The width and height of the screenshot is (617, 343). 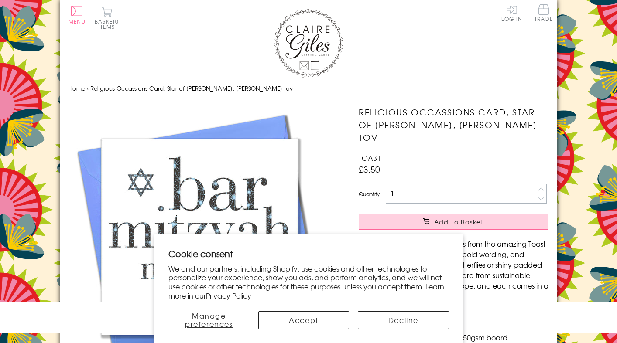 I want to click on button: Basket0 items, so click(x=106, y=18).